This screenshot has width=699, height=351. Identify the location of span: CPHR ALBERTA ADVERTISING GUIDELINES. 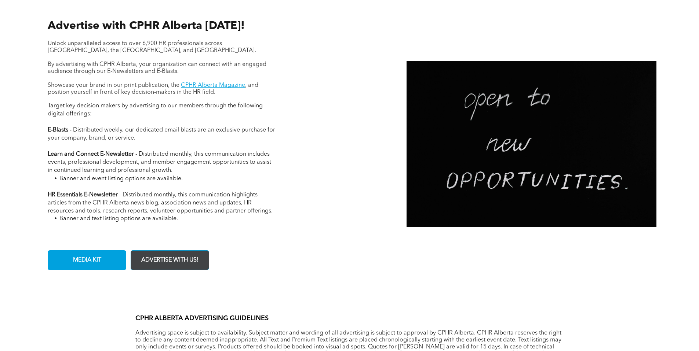
(202, 319).